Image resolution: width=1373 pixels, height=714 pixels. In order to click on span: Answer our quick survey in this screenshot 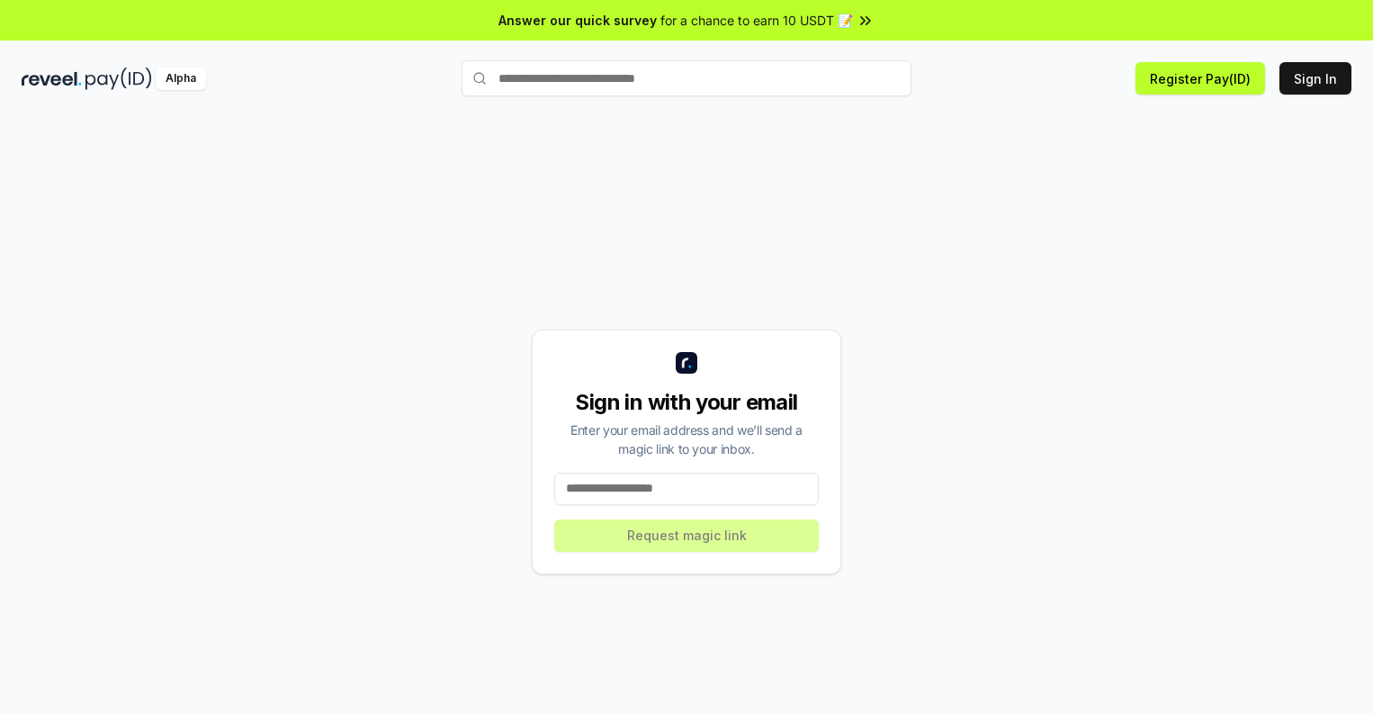, I will do `click(578, 20)`.